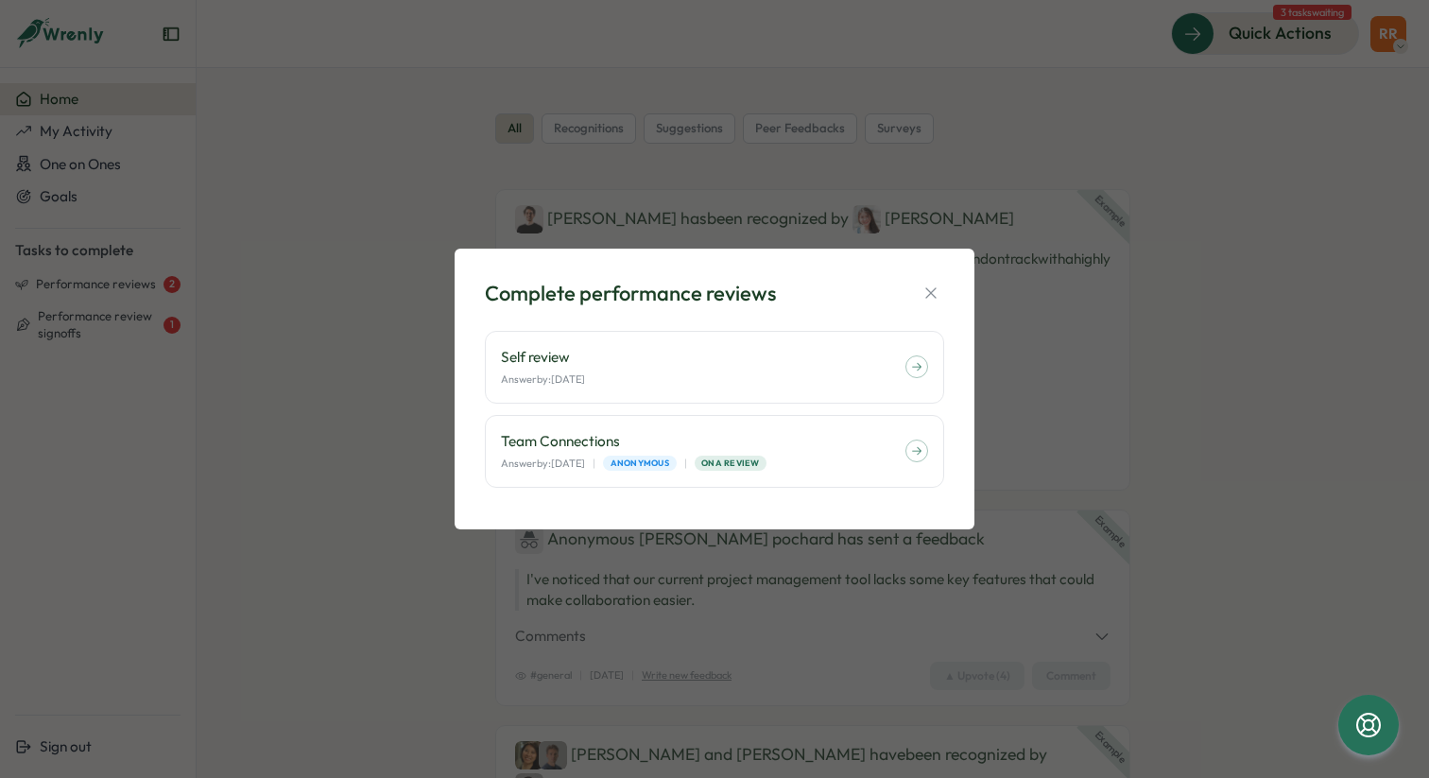 Image resolution: width=1429 pixels, height=778 pixels. What do you see at coordinates (730, 463) in the screenshot?
I see `span: ONA Review` at bounding box center [730, 463].